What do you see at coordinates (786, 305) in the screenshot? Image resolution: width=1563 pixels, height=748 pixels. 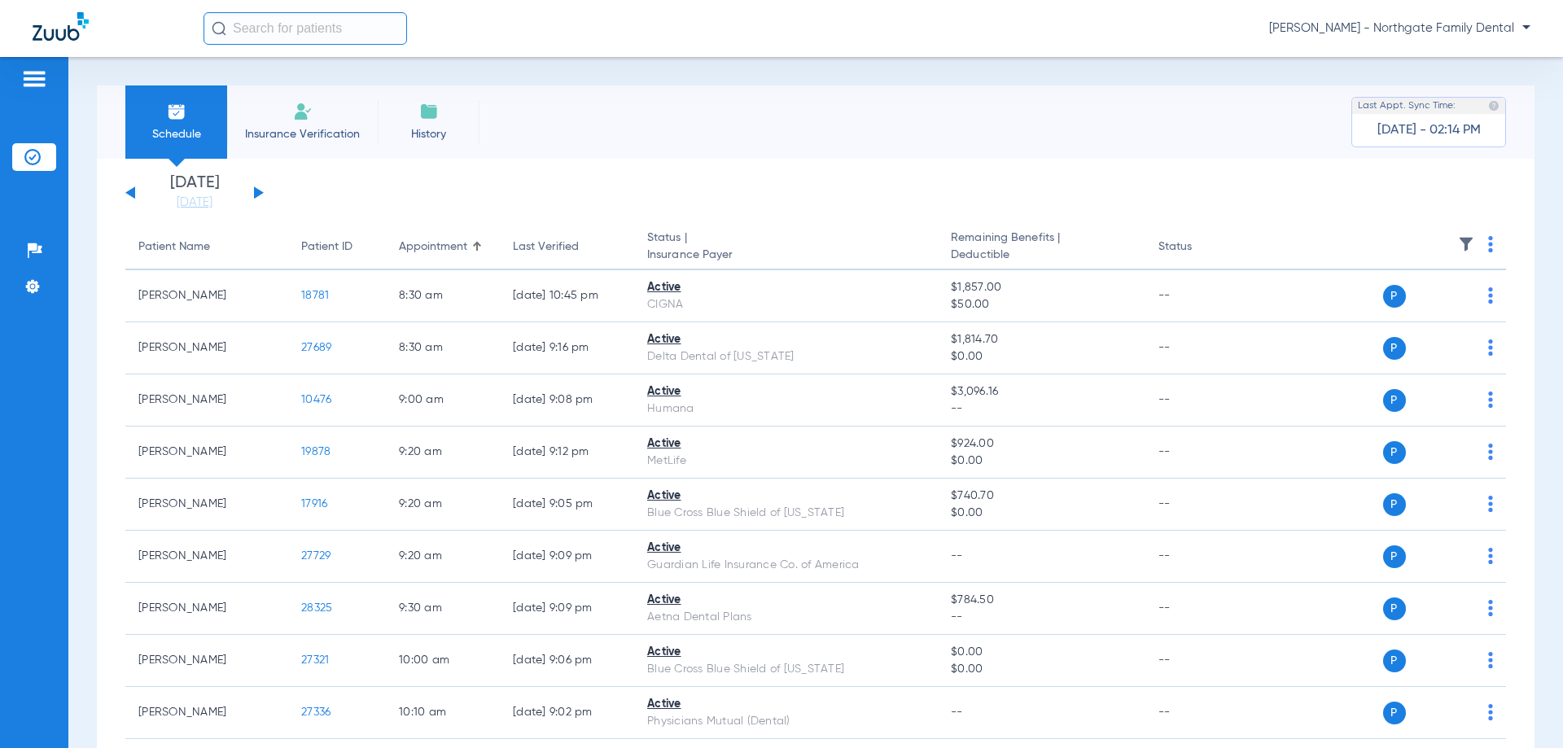 I see `div: CIGNA` at bounding box center [786, 305].